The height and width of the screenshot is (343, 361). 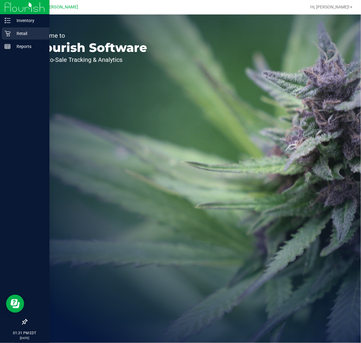 What do you see at coordinates (25, 333) in the screenshot?
I see `p: 01:31 PM EDT` at bounding box center [25, 333].